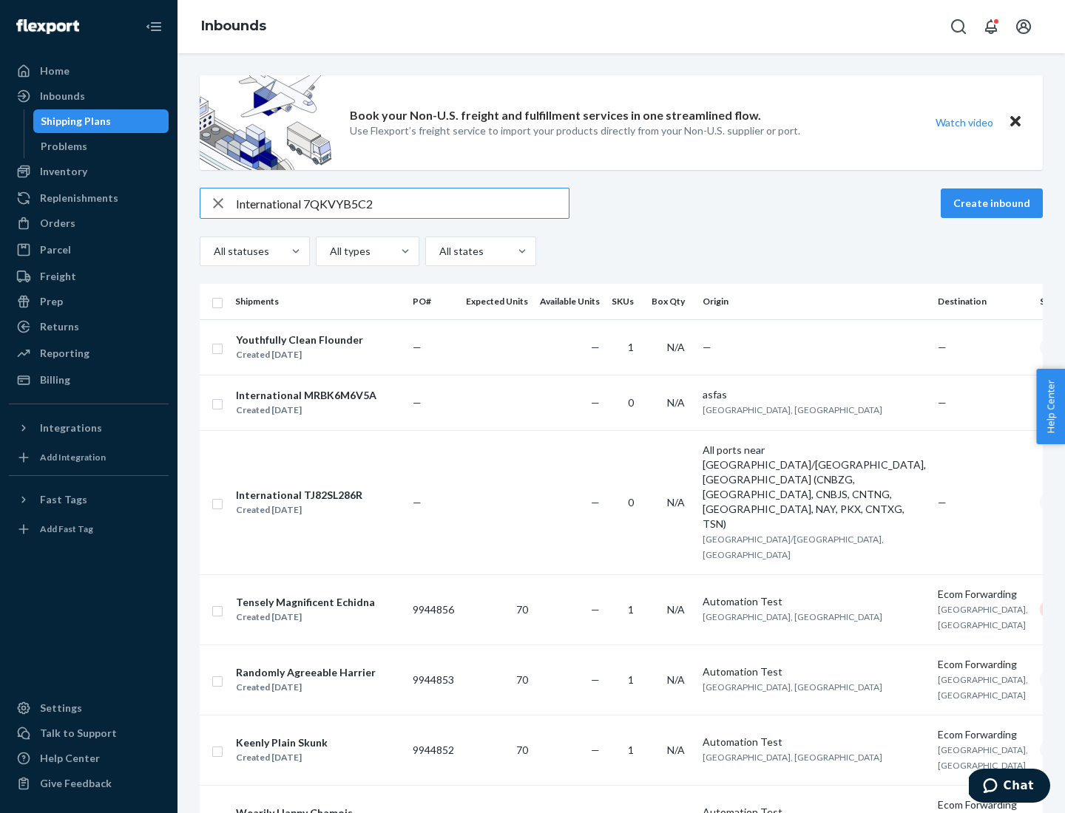  What do you see at coordinates (305, 673) in the screenshot?
I see `div: Randomly Agreeable Harrier` at bounding box center [305, 673].